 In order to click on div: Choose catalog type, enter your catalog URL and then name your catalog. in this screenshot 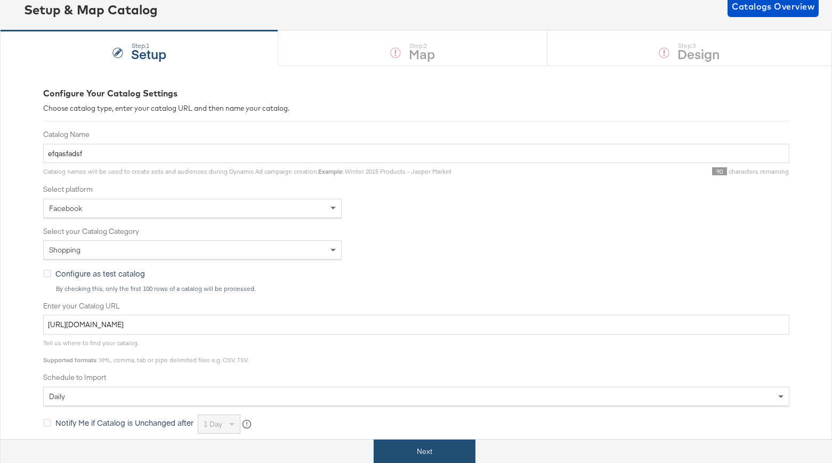, I will do `click(416, 108)`.